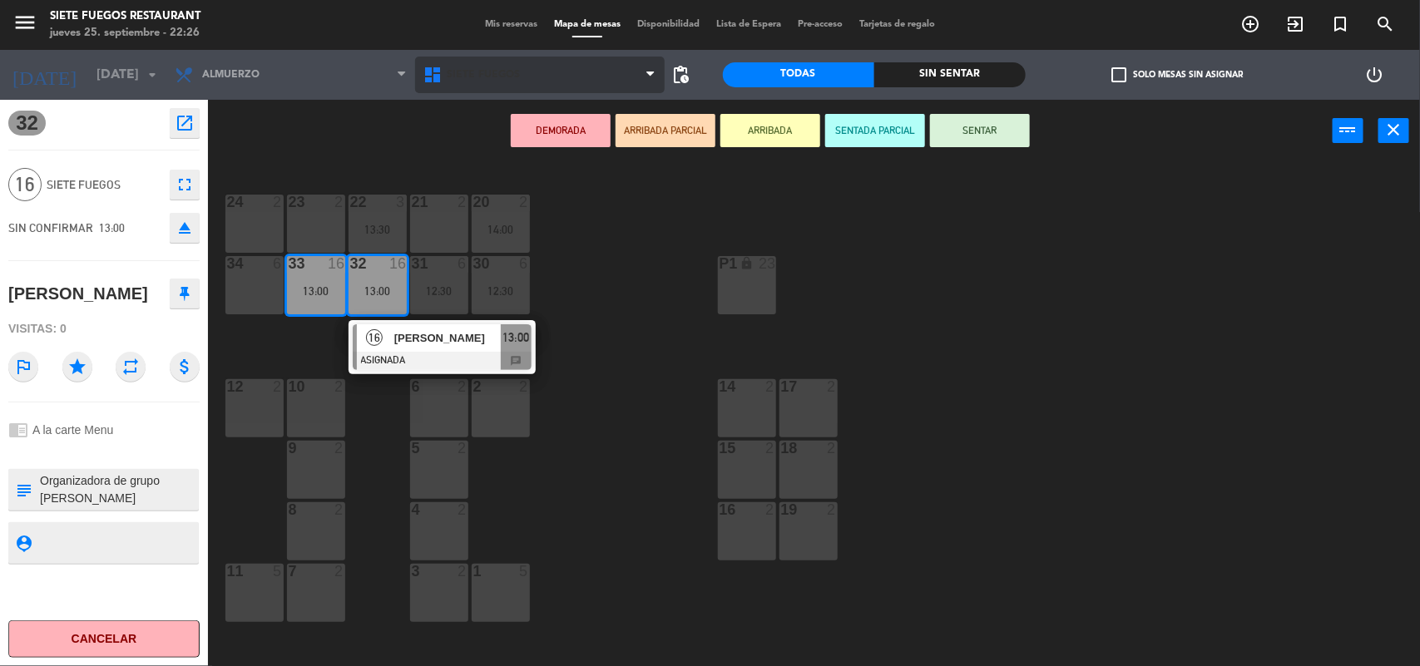 The image size is (1420, 666). What do you see at coordinates (185, 185) in the screenshot?
I see `button: fullscreen` at bounding box center [185, 185].